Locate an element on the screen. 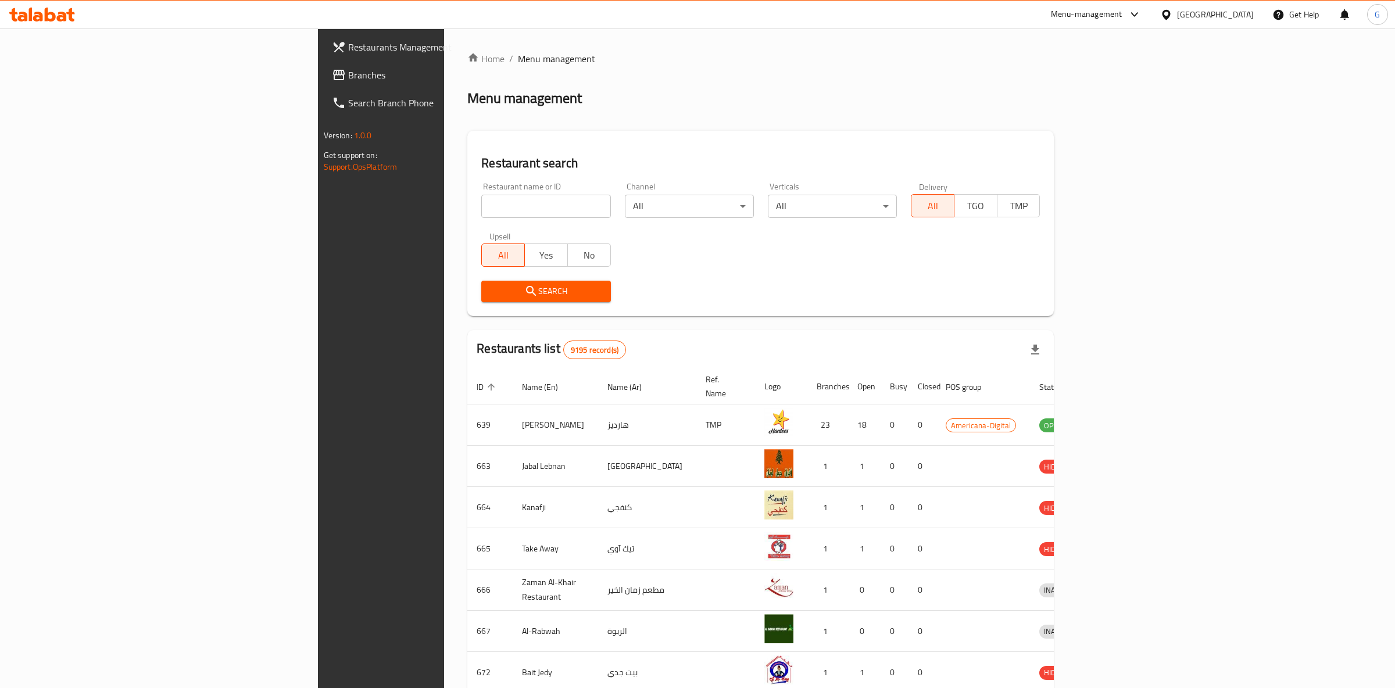  span: Restaurants Management is located at coordinates (445, 47).